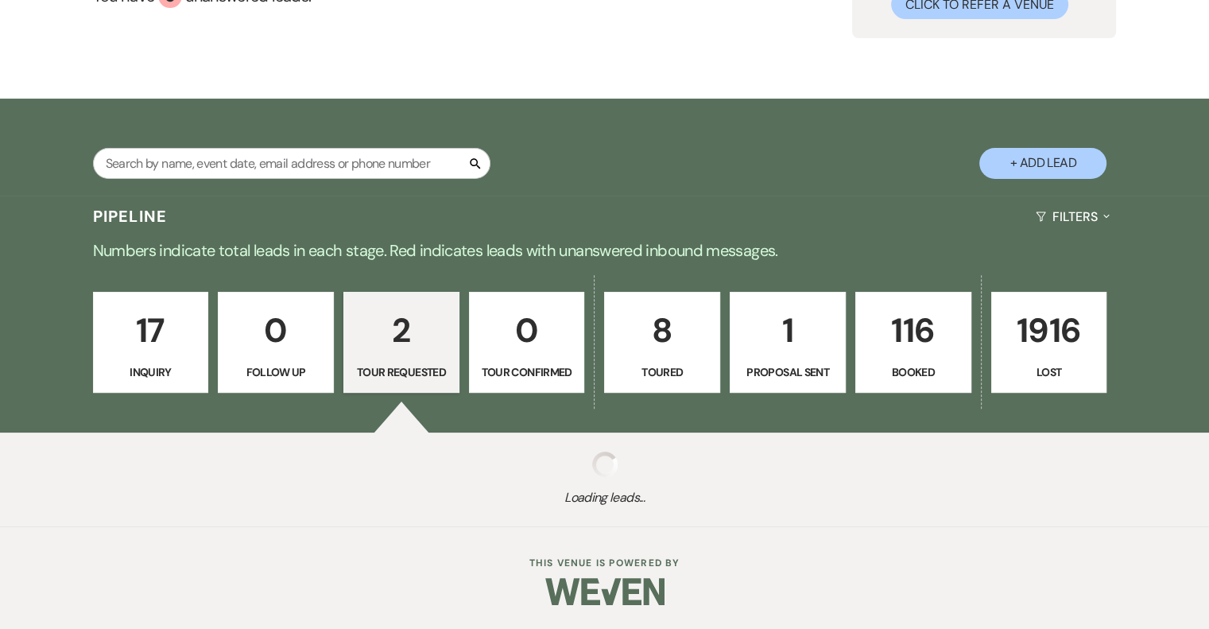 Image resolution: width=1209 pixels, height=629 pixels. What do you see at coordinates (913, 330) in the screenshot?
I see `p: 116` at bounding box center [913, 330].